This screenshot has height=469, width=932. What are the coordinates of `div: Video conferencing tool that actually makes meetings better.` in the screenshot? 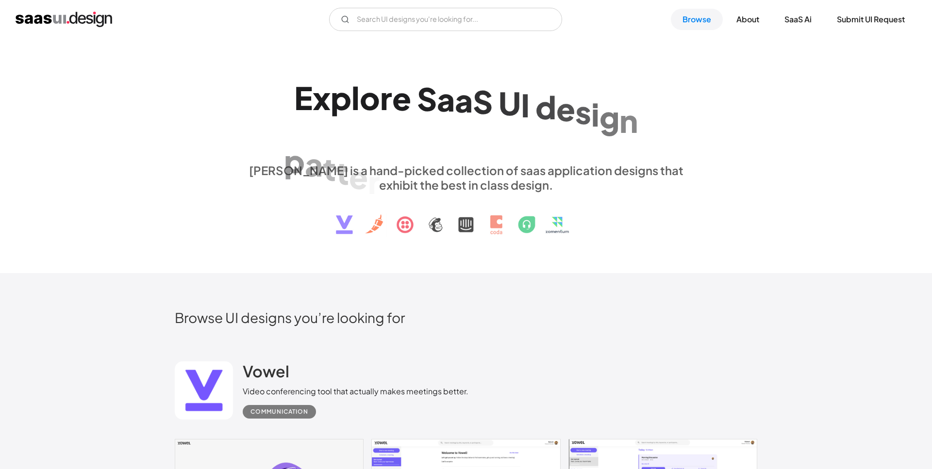 It's located at (355, 392).